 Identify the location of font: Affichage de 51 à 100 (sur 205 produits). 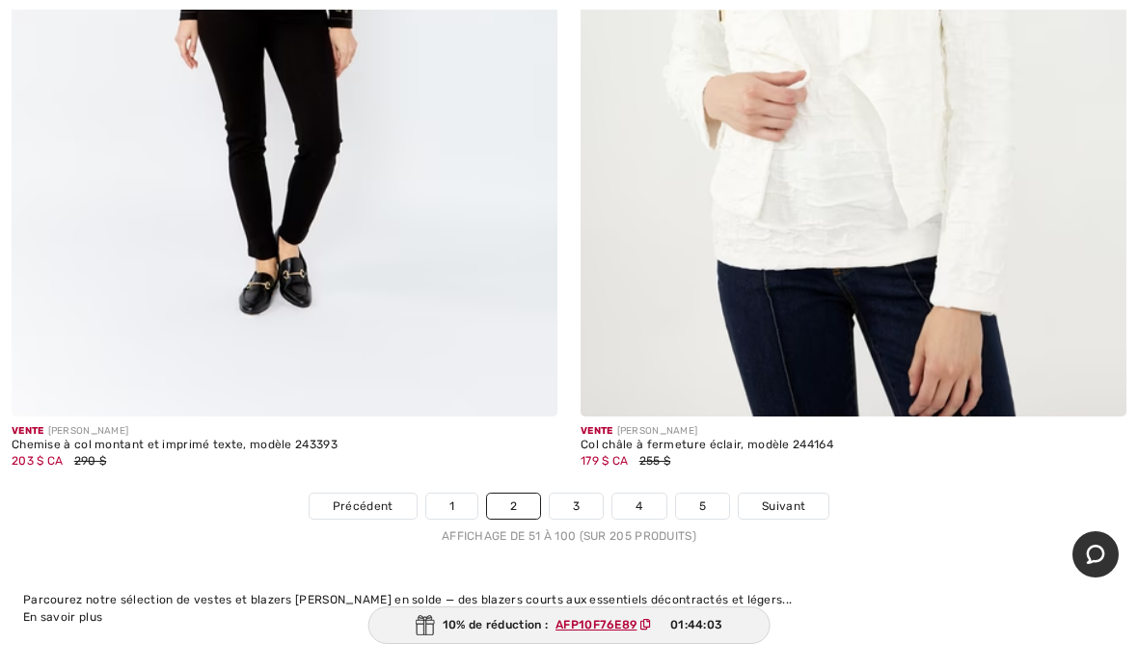
(569, 536).